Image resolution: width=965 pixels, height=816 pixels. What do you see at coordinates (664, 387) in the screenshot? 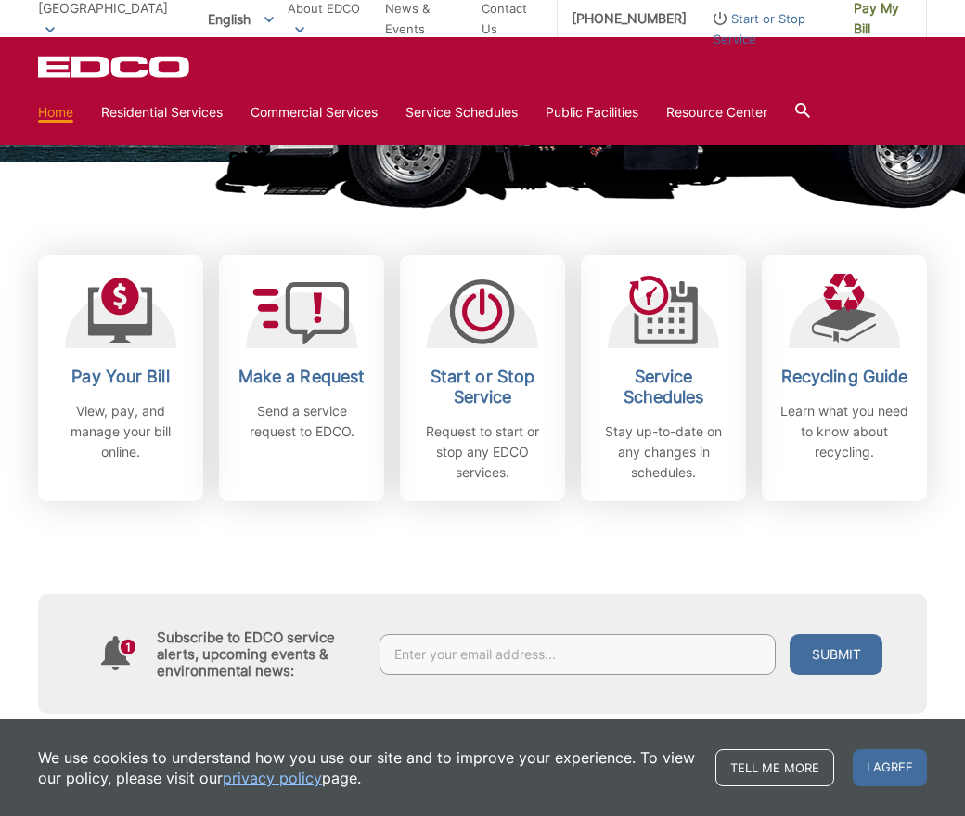
I see `h2: Service Schedules` at bounding box center [664, 387].